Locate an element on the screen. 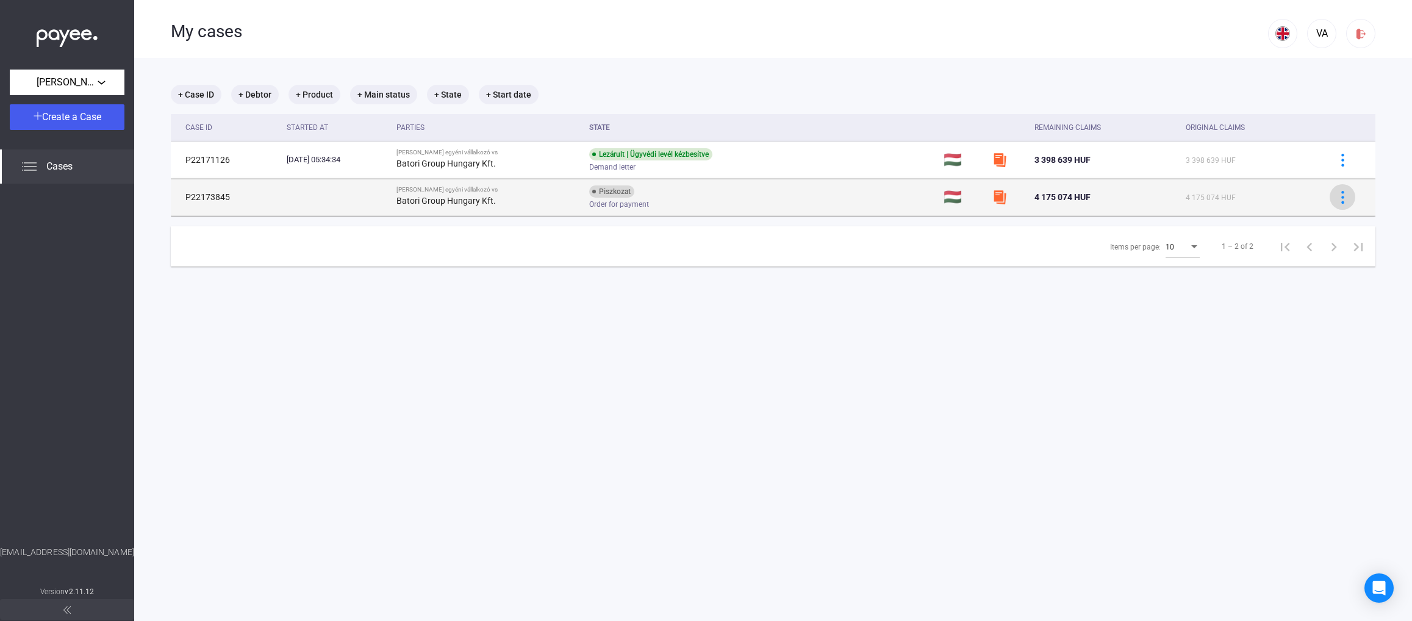 The image size is (1412, 621). button: EN is located at coordinates (1283, 34).